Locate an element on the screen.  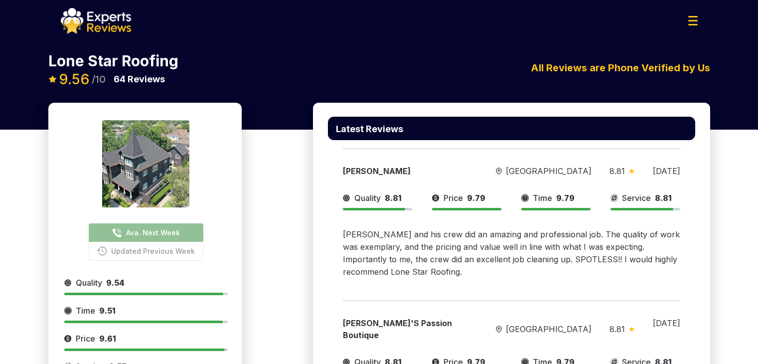
img: logo is located at coordinates (96, 21).